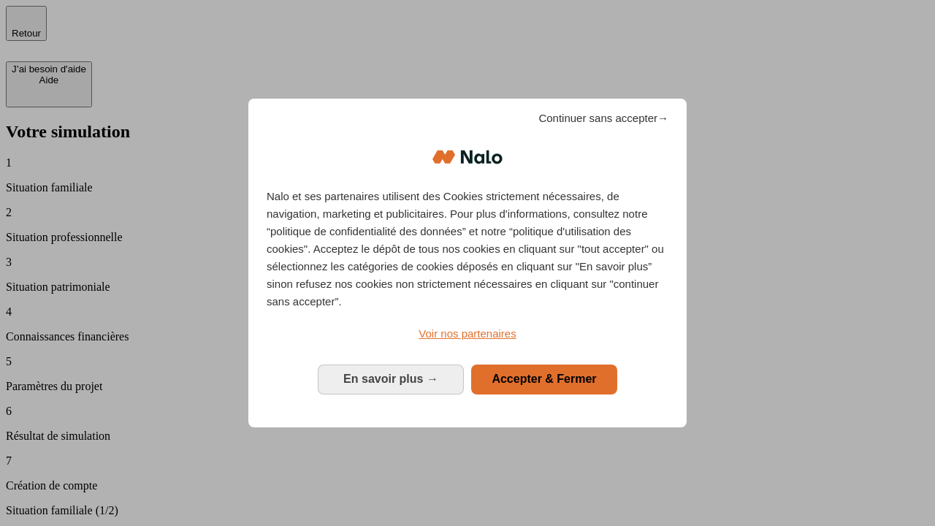  I want to click on button: En savoir plus: Configurer vos consentements, so click(391, 379).